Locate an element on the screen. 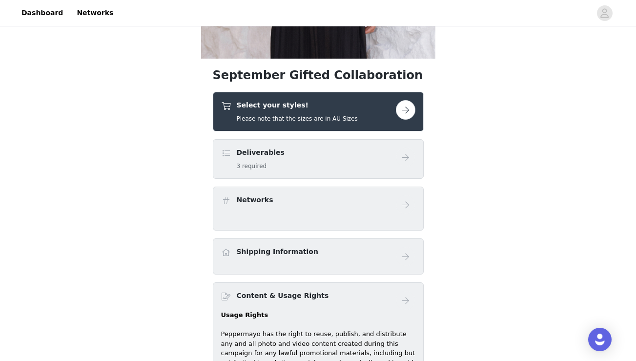 The width and height of the screenshot is (636, 361). div: Networks is located at coordinates (318, 208).